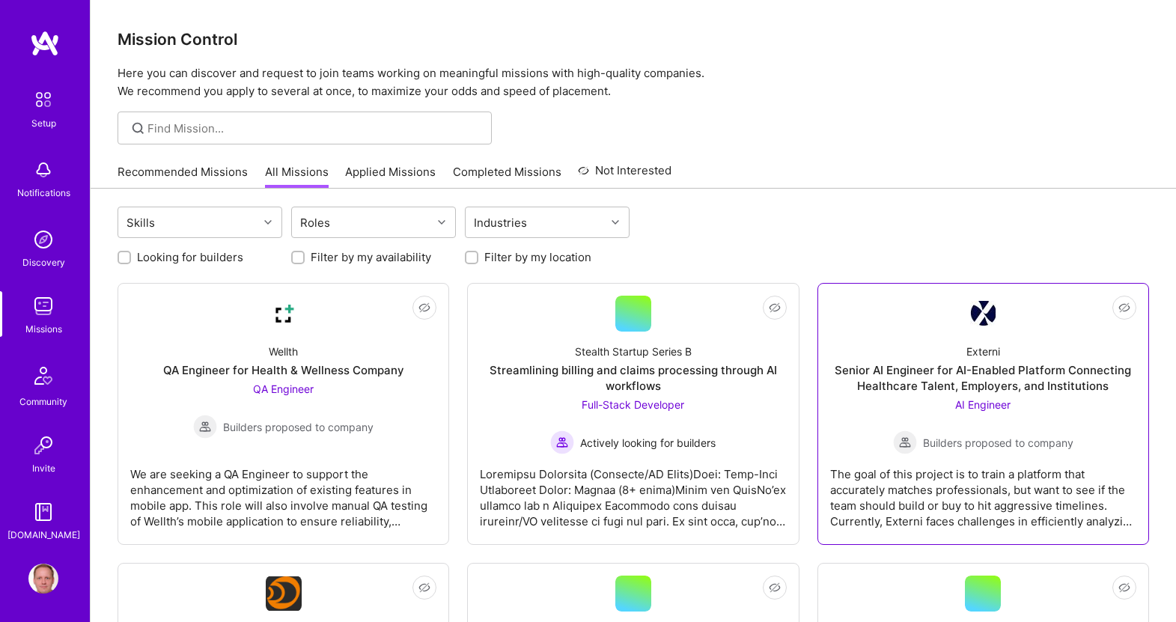 The width and height of the screenshot is (1176, 622). I want to click on img: discovery, so click(43, 240).